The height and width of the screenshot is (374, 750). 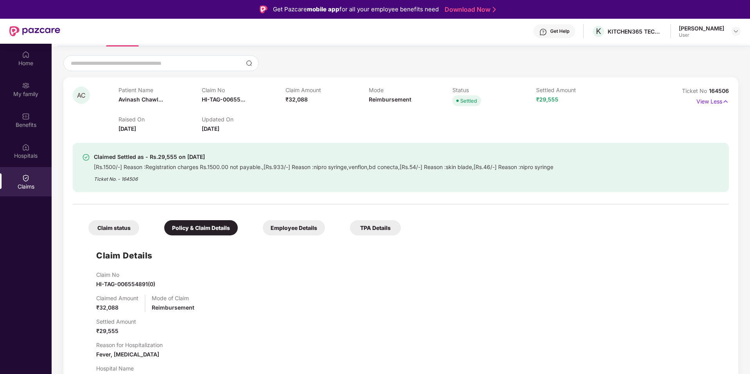 What do you see at coordinates (249, 63) in the screenshot?
I see `img: svg+xml;base64,PHN2ZyBpZD0iU2VhcmNoLTMyeDMyIiB4bWxucz0iaHR0cDovL3d3dy53My5vcmcvMjAwMC9zdmciIHdpZH...` at bounding box center [249, 63].